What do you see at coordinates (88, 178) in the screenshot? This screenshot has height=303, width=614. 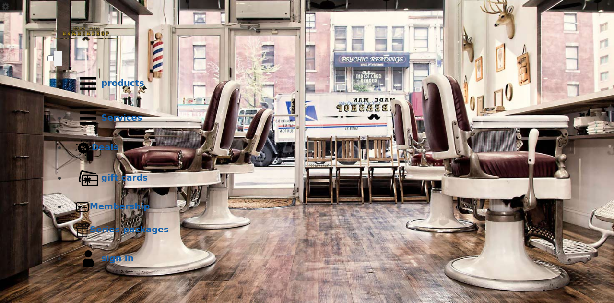 I see `img: Gift cards` at bounding box center [88, 178].